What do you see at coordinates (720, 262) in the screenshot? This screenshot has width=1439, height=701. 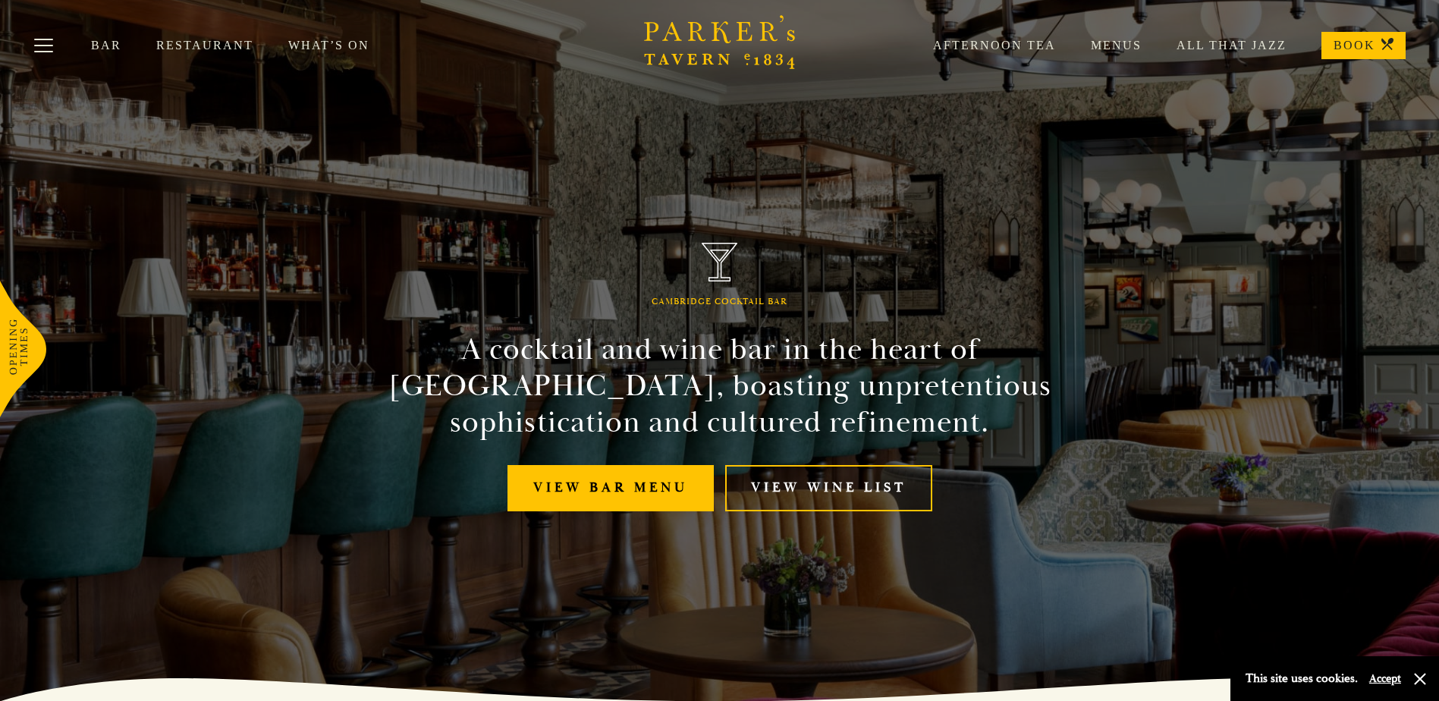 I see `img: Parker's Tavern Brasserie Cambridge` at bounding box center [720, 262].